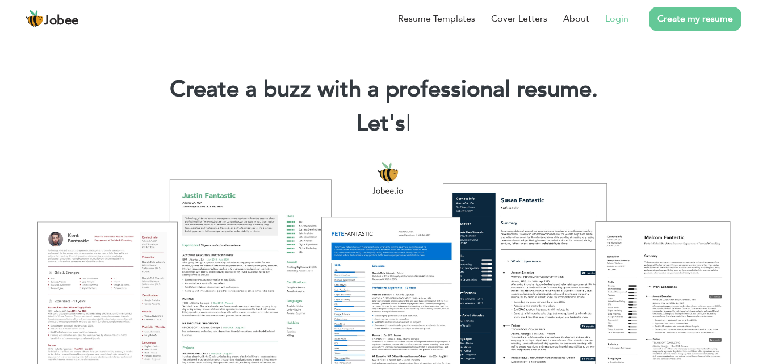 The height and width of the screenshot is (364, 767). What do you see at coordinates (35, 19) in the screenshot?
I see `img: jobee.io` at bounding box center [35, 19].